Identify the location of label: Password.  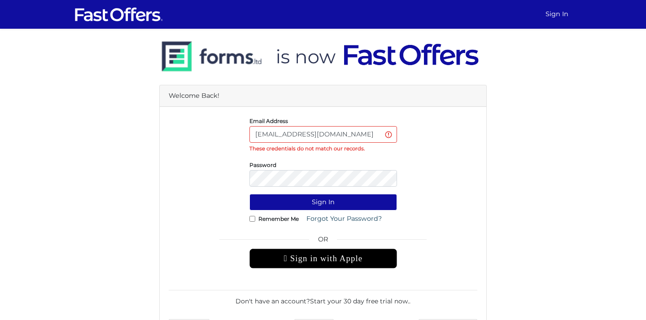
(263, 165).